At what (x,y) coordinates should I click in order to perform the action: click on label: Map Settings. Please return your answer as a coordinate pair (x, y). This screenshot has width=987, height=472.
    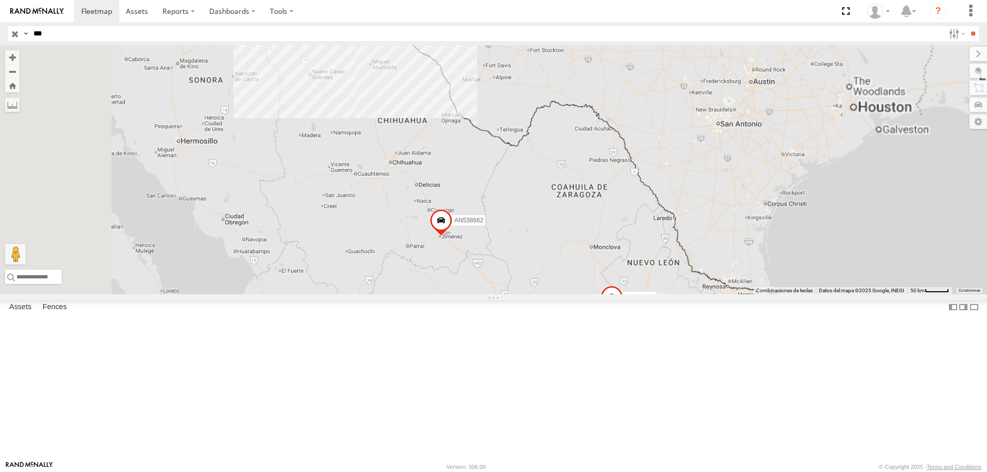
    Looking at the image, I should click on (978, 122).